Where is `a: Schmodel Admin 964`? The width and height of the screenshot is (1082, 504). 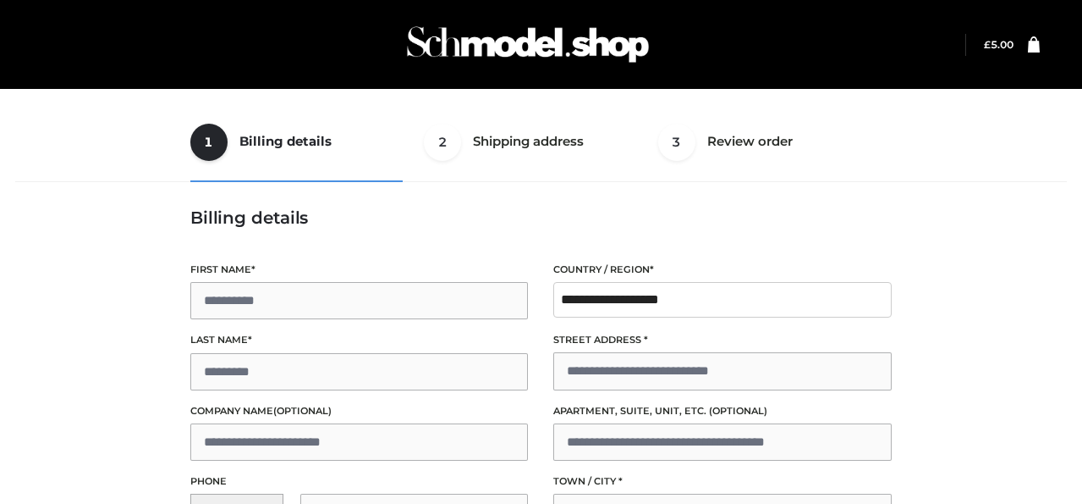 a: Schmodel Admin 964 is located at coordinates (528, 44).